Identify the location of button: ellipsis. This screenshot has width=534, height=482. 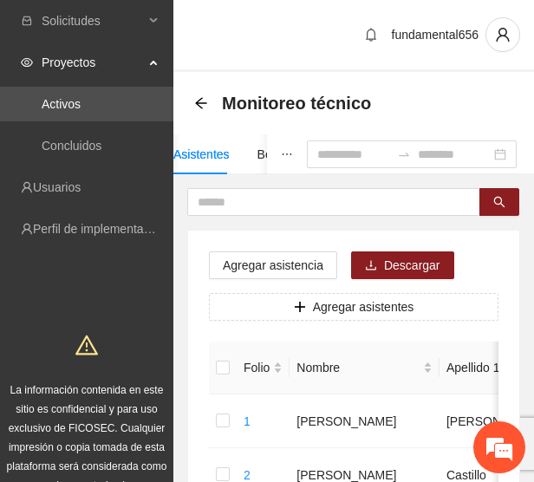
(287, 154).